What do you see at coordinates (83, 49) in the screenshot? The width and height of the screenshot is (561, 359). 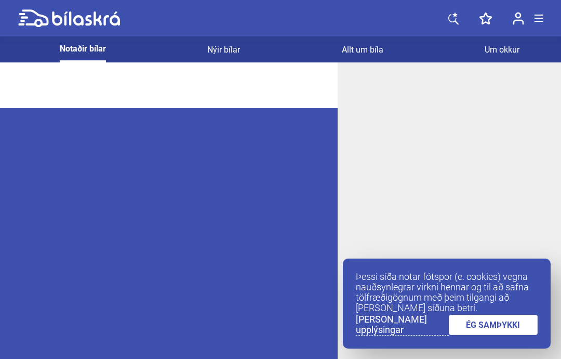 I see `a: Notaðir bílar` at bounding box center [83, 49].